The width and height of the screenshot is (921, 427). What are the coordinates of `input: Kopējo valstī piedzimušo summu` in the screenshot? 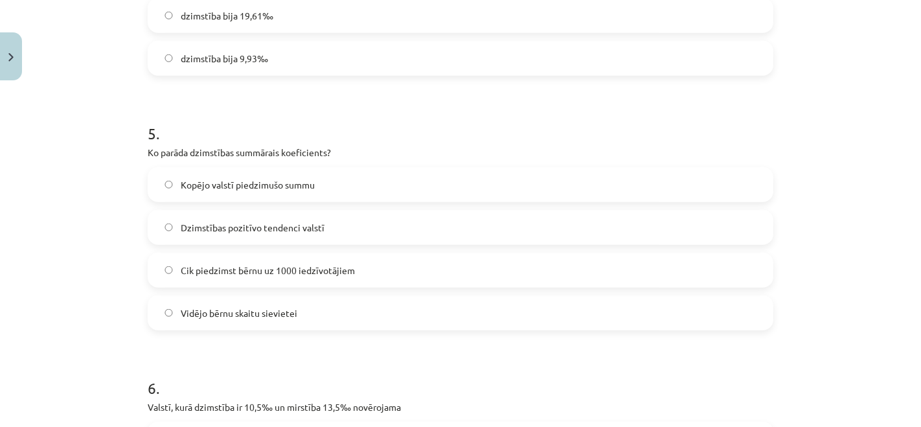 It's located at (168, 185).